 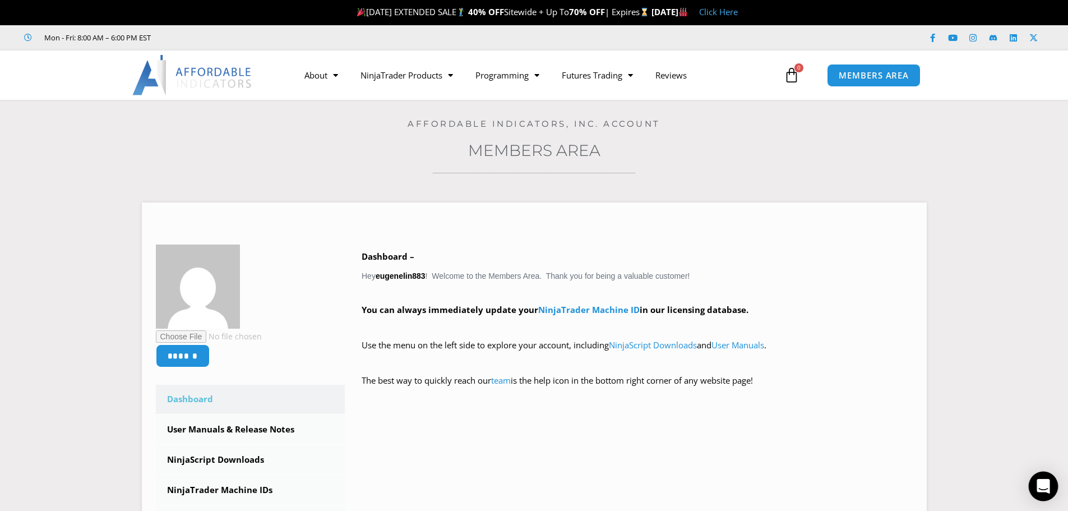 I want to click on span: 0, so click(x=799, y=68).